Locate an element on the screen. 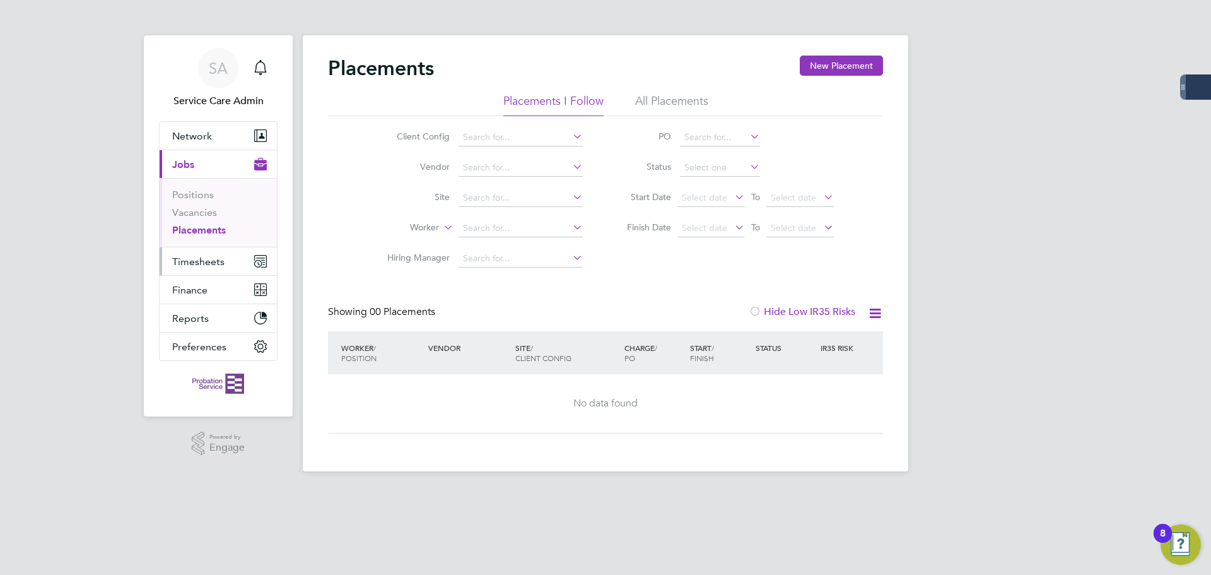  div: Site is located at coordinates (567, 353).